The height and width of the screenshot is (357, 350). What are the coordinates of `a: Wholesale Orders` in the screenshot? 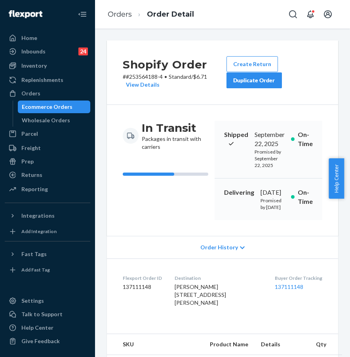 It's located at (54, 120).